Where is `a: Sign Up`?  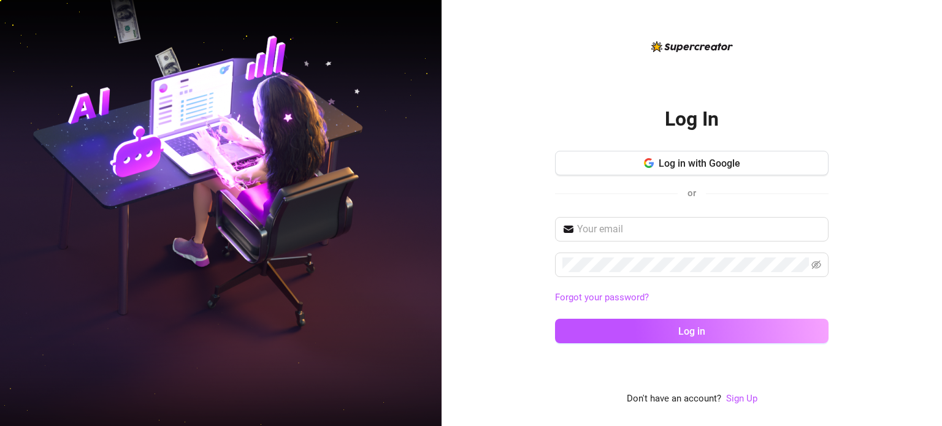
a: Sign Up is located at coordinates (741, 399).